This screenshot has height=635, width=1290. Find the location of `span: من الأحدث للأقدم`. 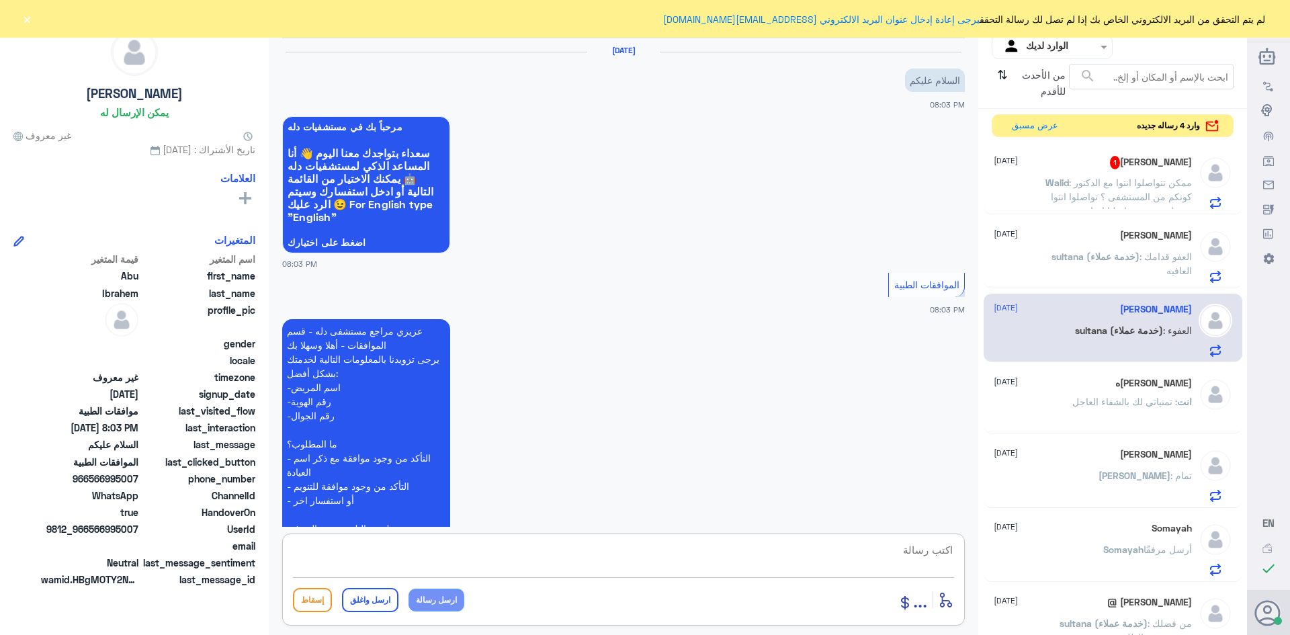

span: من الأحدث للأقدم is located at coordinates (1041, 83).